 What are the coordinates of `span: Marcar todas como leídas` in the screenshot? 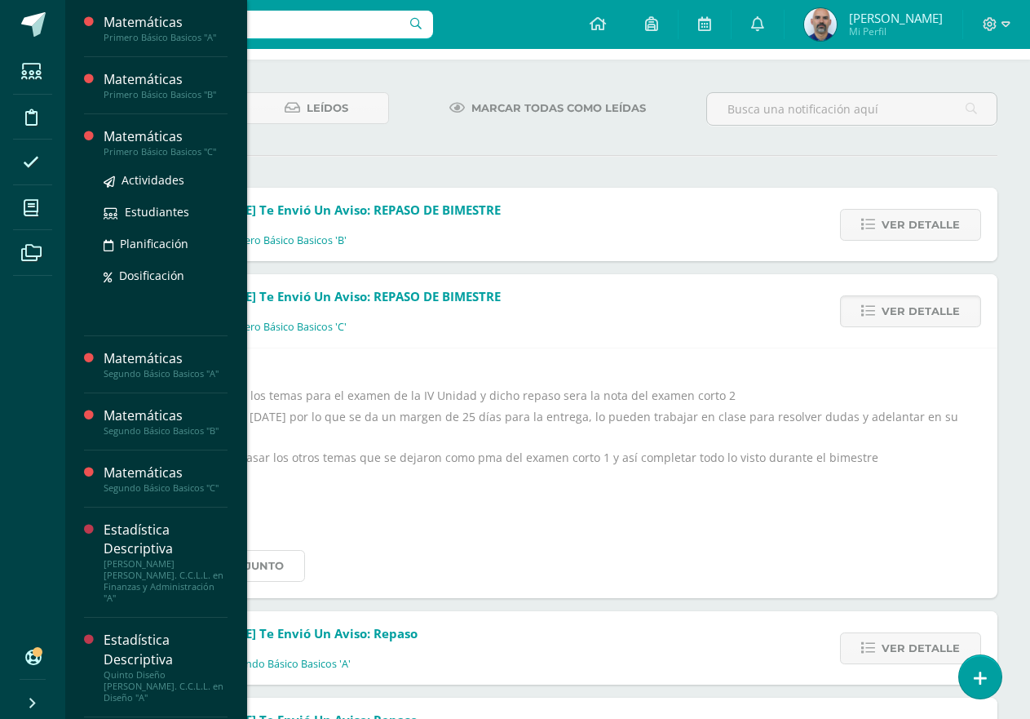 It's located at (559, 108).